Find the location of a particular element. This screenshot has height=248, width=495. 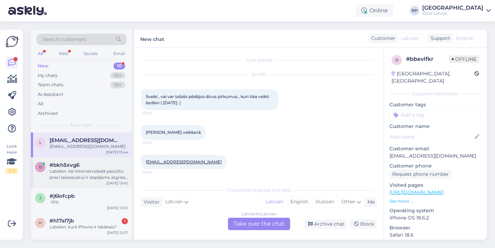

div: Customer information is located at coordinates (435, 94).